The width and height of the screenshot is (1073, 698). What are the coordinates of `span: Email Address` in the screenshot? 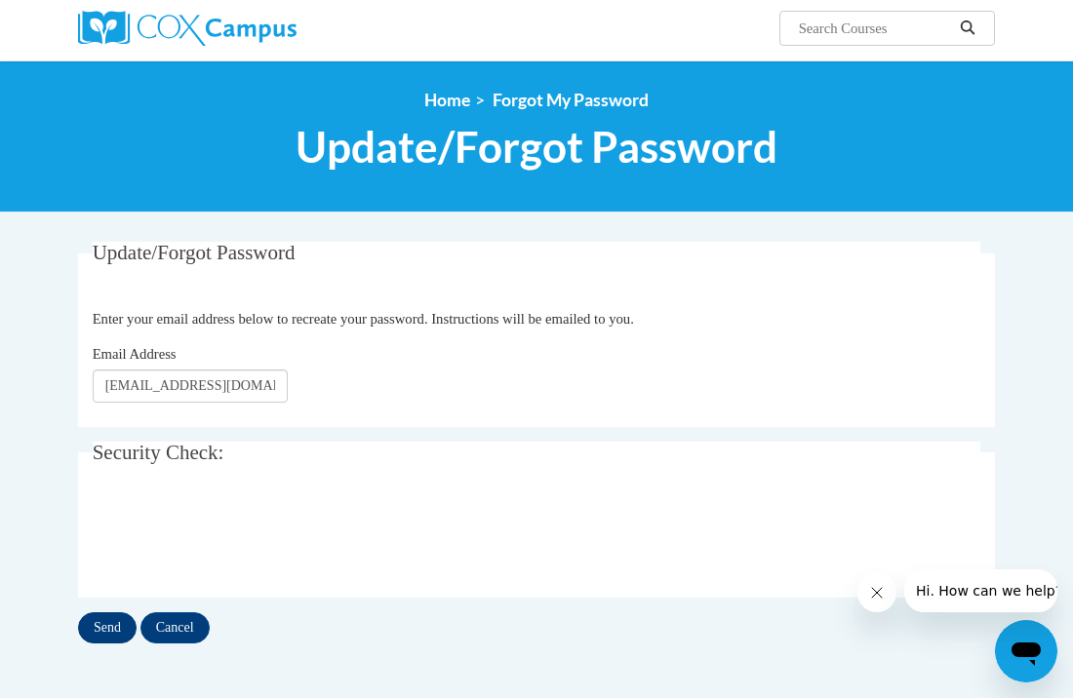 It's located at (135, 354).